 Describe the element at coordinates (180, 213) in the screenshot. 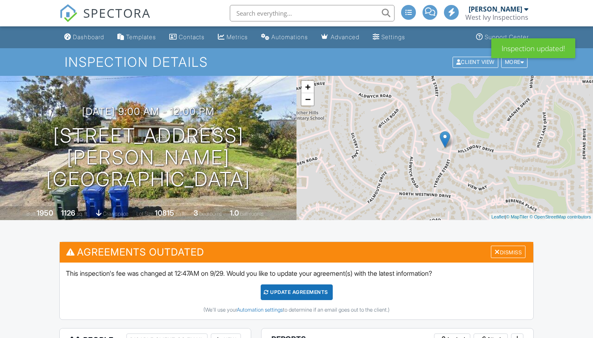

I see `span: sq.ft.` at that location.